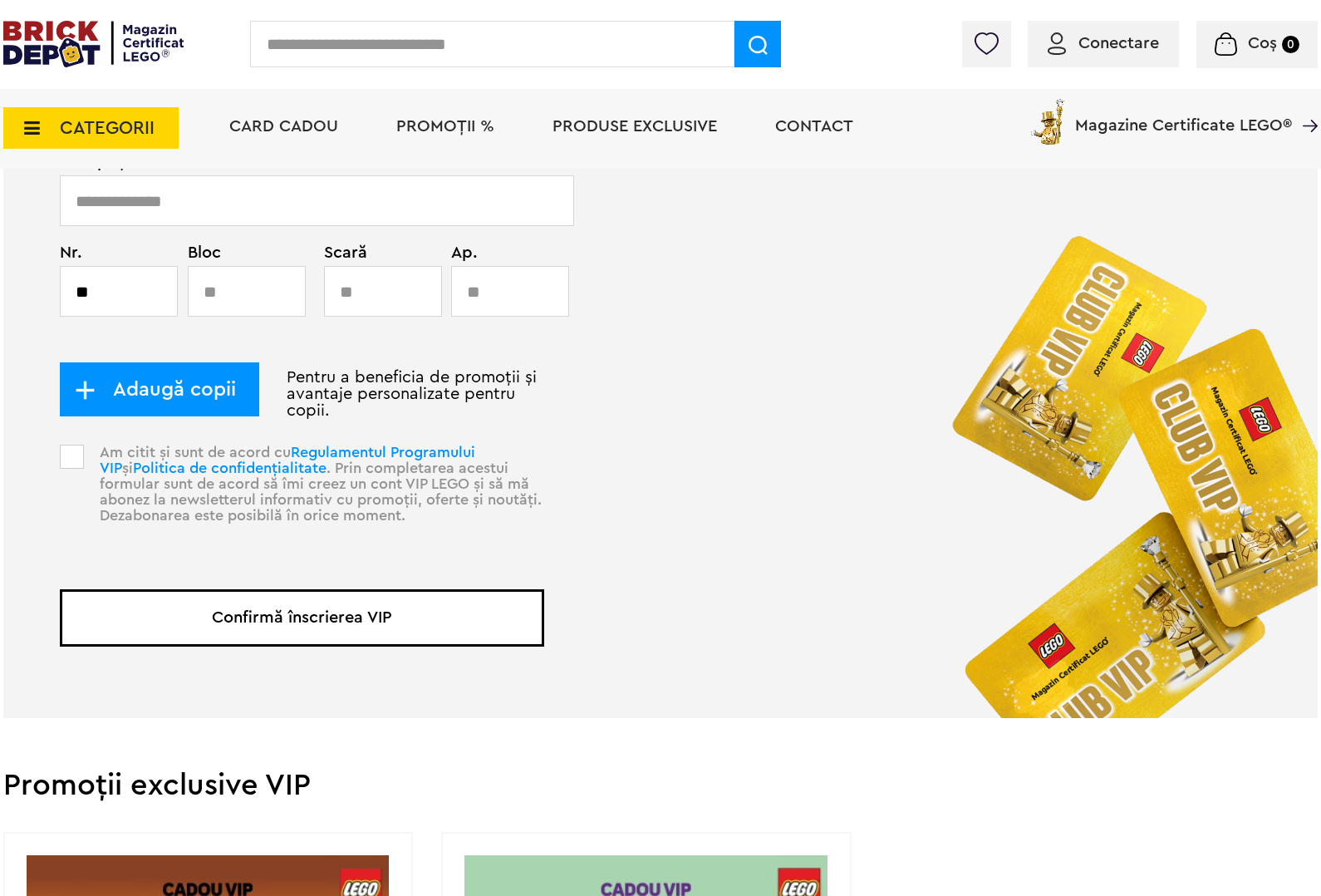  I want to click on a: Magazine Certificate LEGO®, so click(1304, 104).